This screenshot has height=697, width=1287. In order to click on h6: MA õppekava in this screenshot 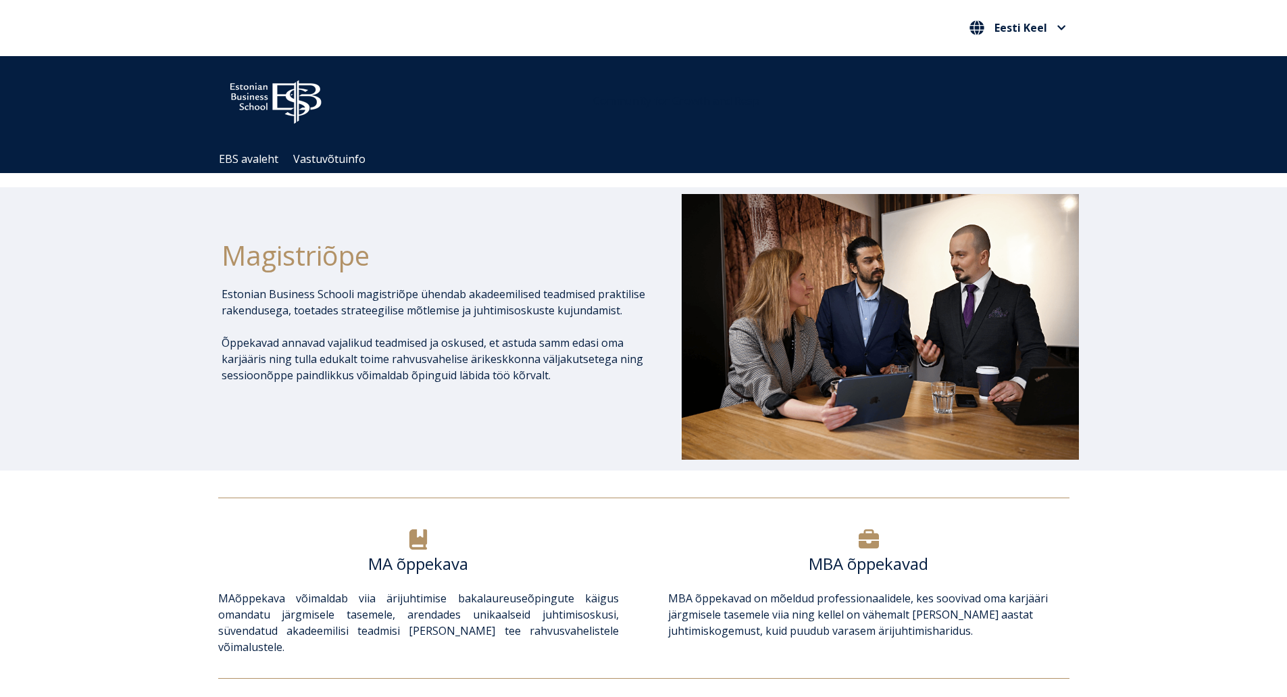, I will do `click(418, 564)`.